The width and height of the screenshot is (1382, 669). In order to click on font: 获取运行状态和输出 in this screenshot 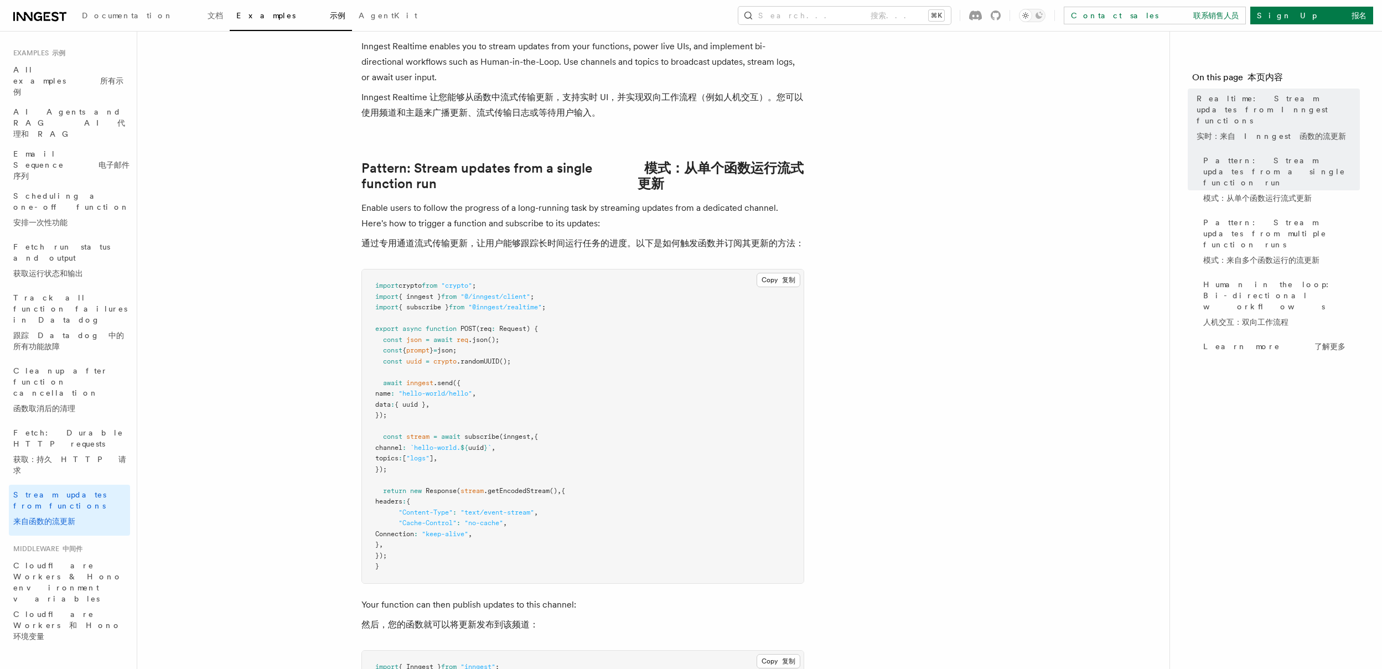, I will do `click(48, 273)`.